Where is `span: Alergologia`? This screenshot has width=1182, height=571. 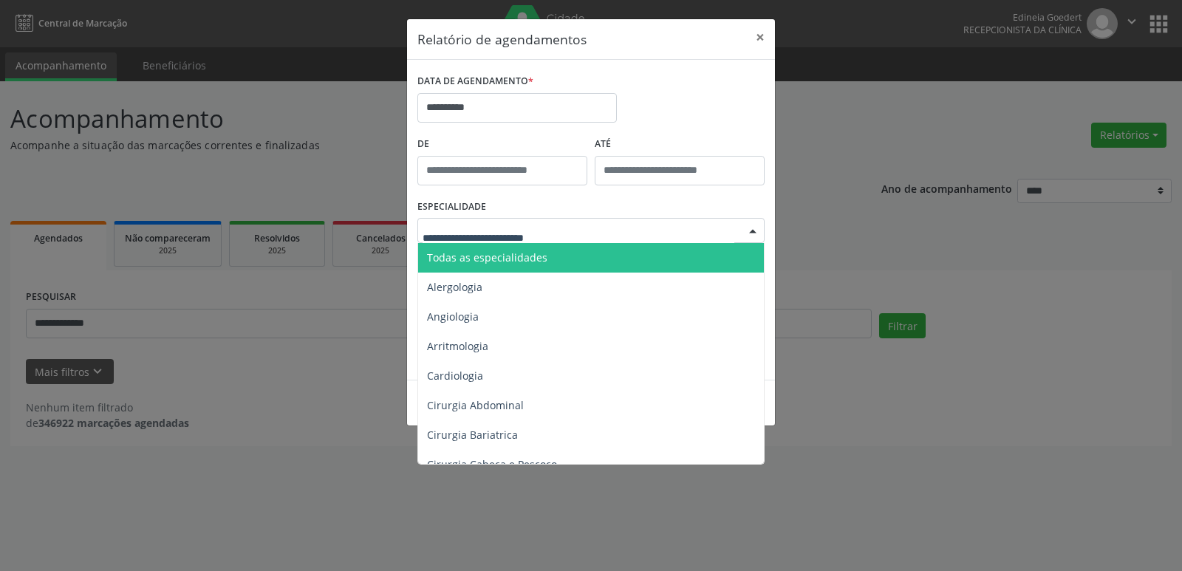 span: Alergologia is located at coordinates (454, 287).